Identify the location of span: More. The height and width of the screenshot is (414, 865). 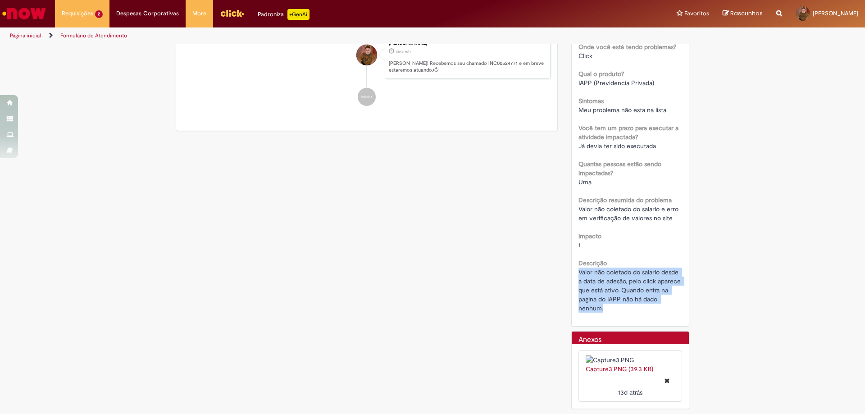
(199, 14).